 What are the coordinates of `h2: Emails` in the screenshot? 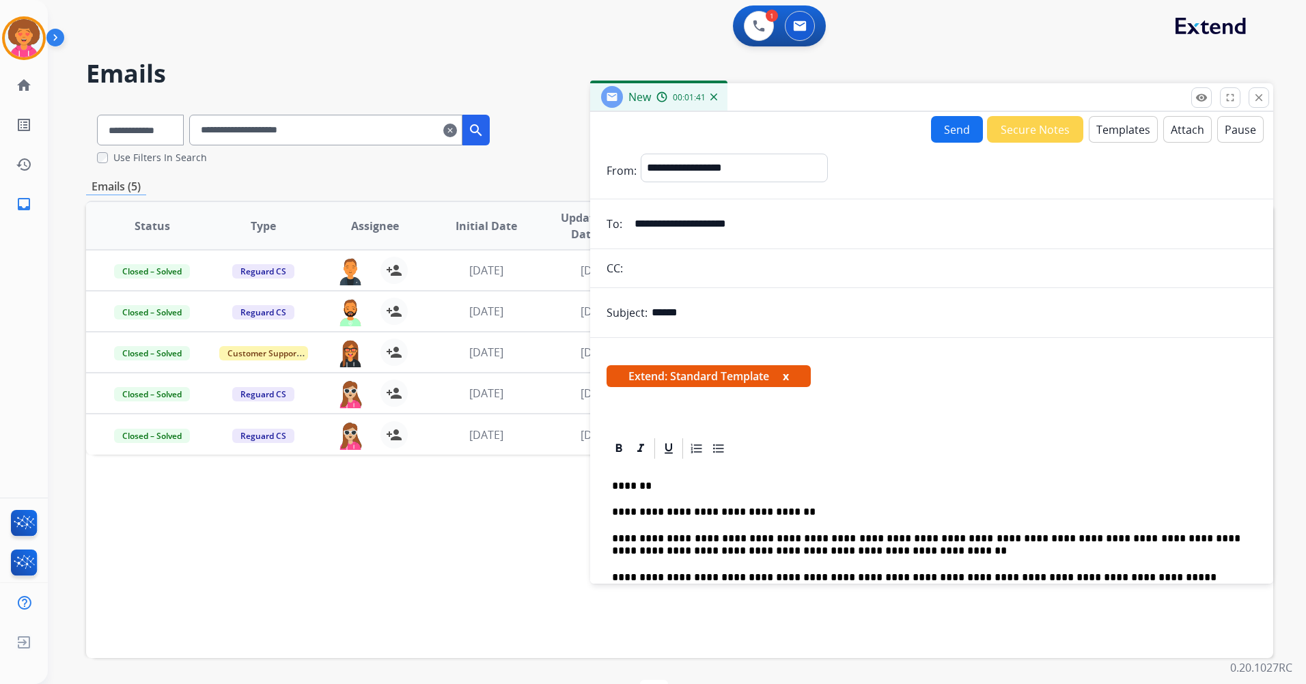 It's located at (679, 74).